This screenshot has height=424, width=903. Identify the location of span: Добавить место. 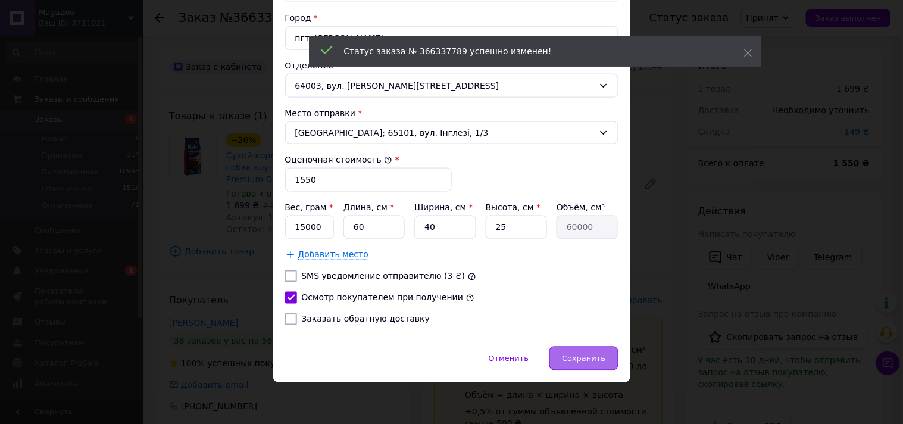
(333, 255).